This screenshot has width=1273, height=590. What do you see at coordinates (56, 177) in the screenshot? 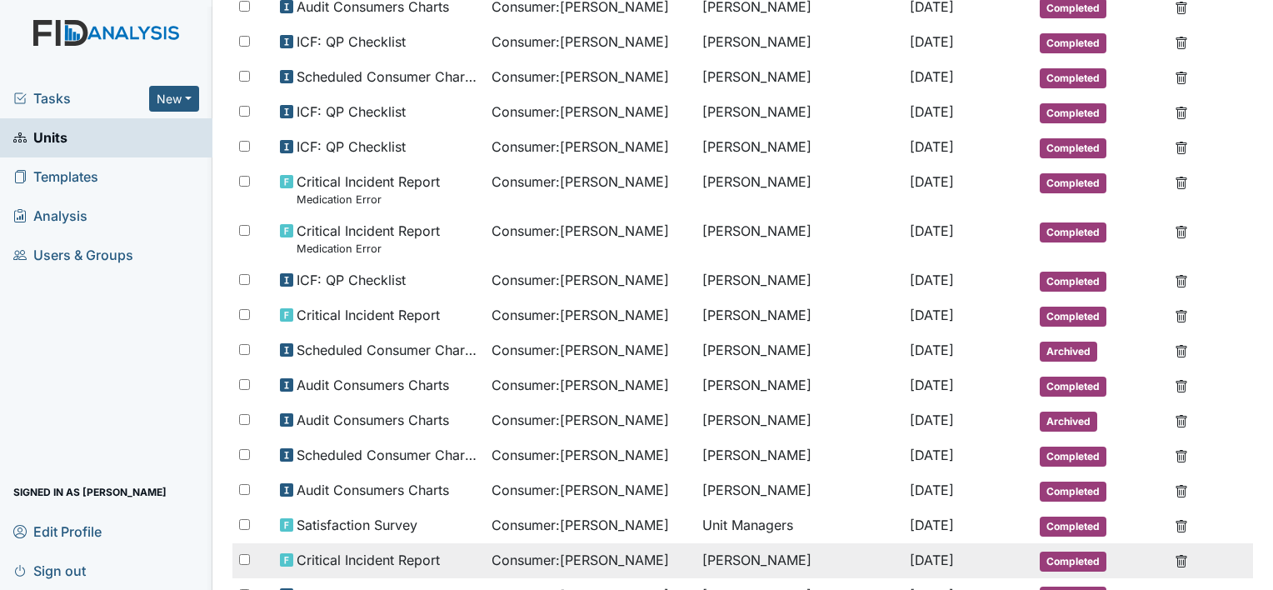
I see `span: Templates` at bounding box center [56, 177].